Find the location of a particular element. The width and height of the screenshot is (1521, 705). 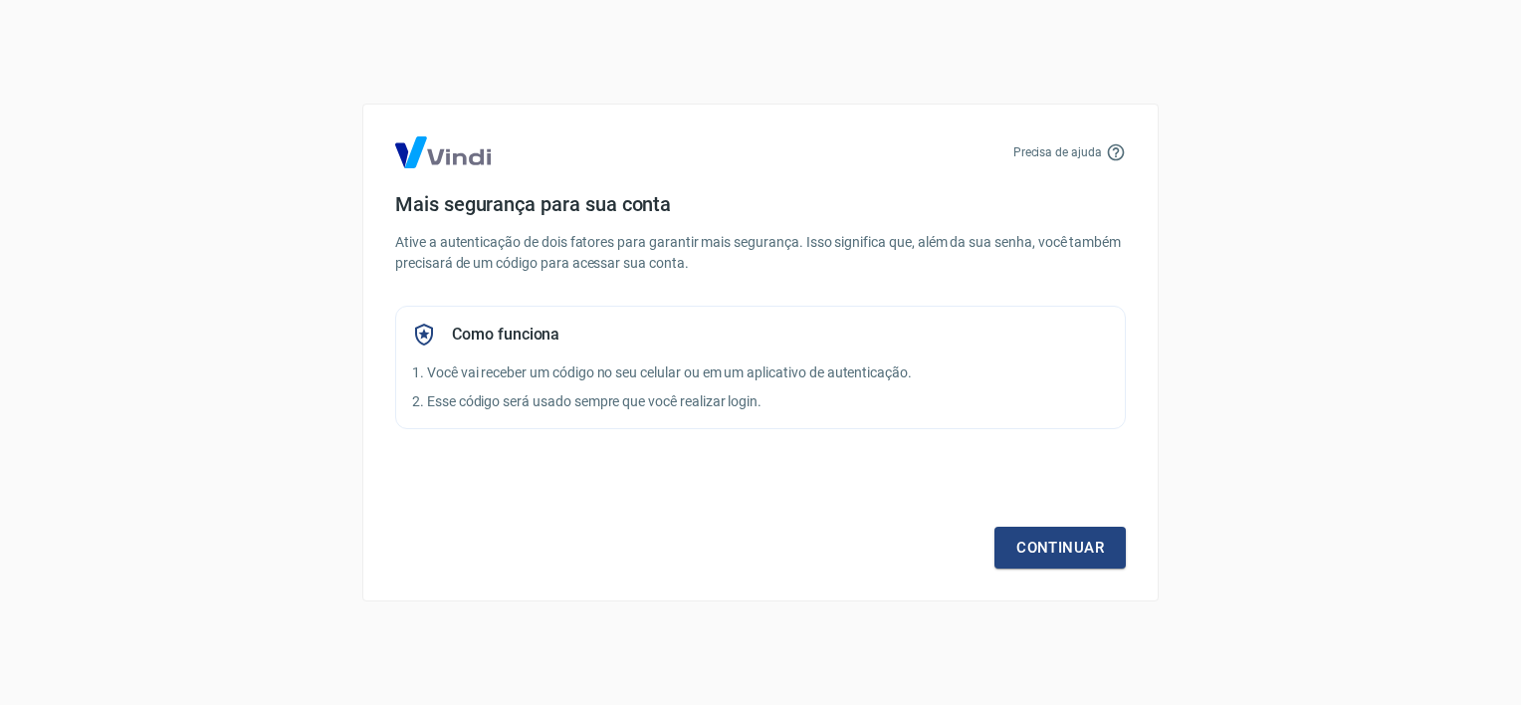

p: 2. Esse código será usado sempre que você realizar login. is located at coordinates (760, 401).